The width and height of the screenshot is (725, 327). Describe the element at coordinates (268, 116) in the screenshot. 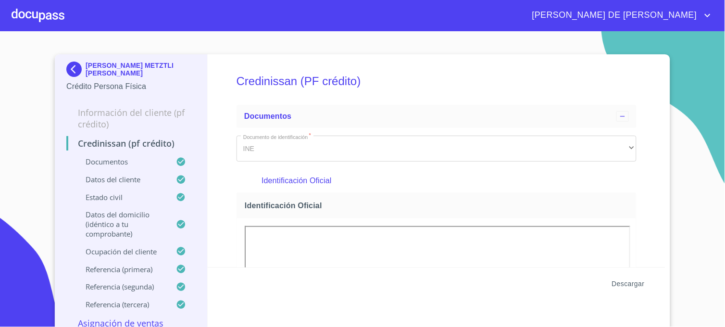

I see `span: Documentos` at that location.